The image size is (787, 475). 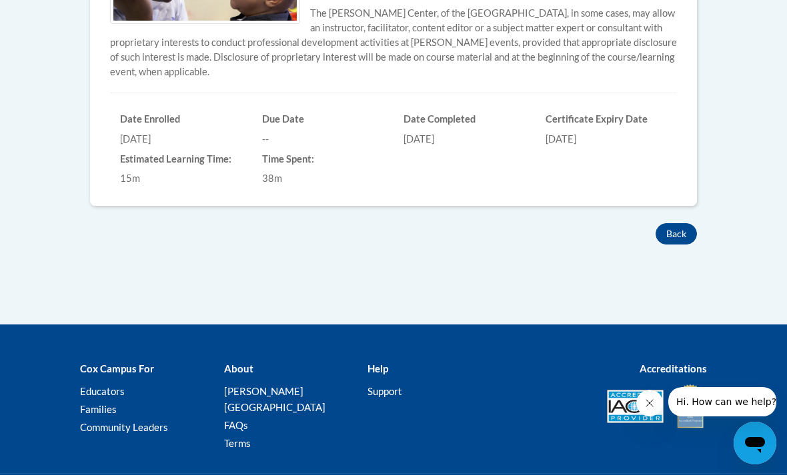 I want to click on h6: Time Spent:, so click(x=323, y=159).